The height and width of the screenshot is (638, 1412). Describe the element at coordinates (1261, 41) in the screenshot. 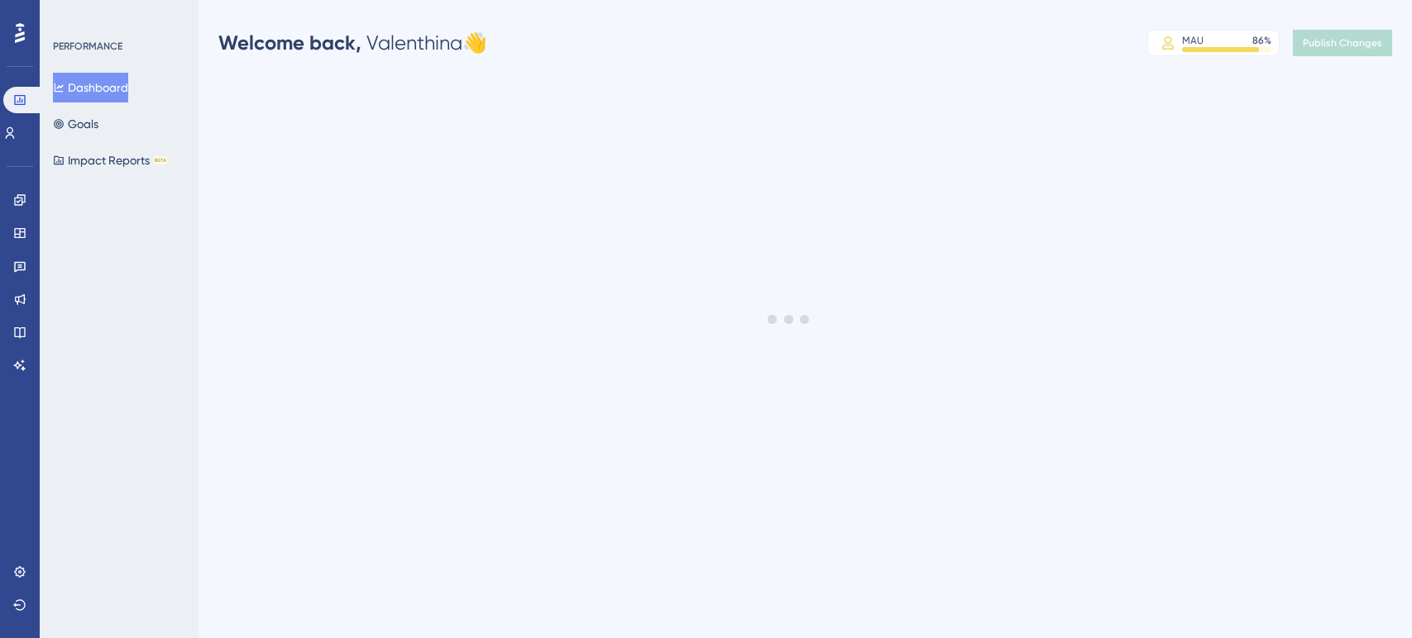

I see `div: 86 %` at that location.